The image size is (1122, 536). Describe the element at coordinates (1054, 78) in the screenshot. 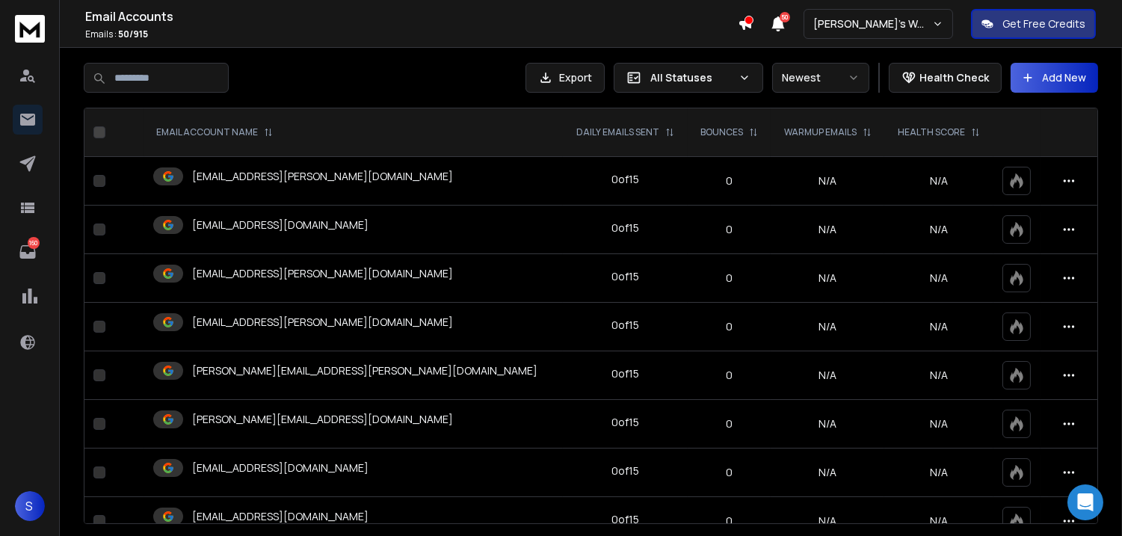

I see `button: Add New` at that location.